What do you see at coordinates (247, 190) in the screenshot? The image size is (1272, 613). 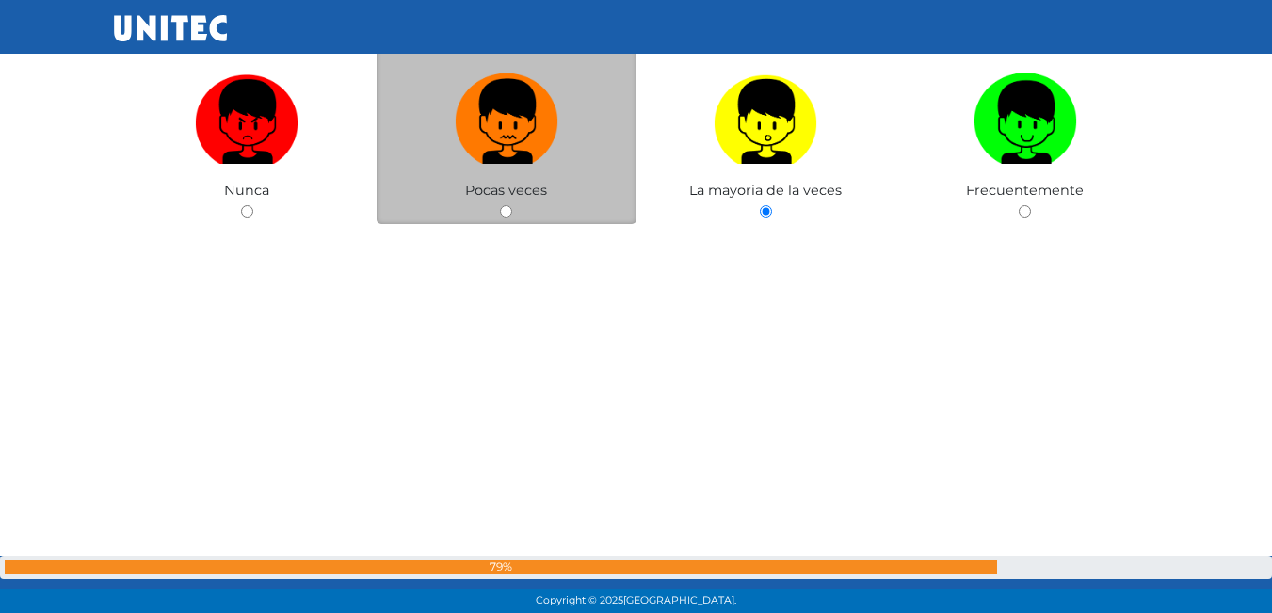 I see `span: Nunca` at bounding box center [247, 190].